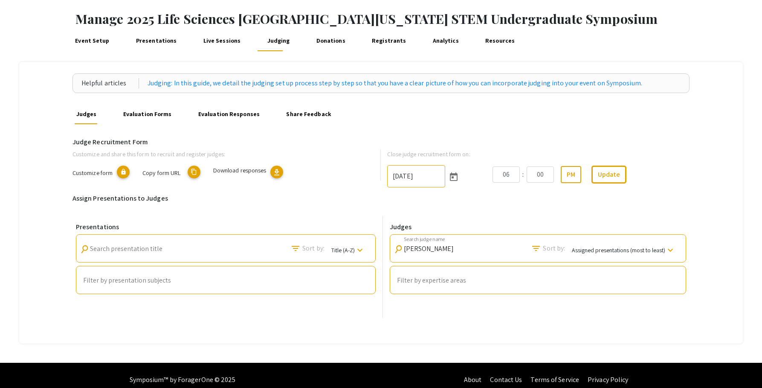  Describe the element at coordinates (609, 174) in the screenshot. I see `button: Update` at that location.